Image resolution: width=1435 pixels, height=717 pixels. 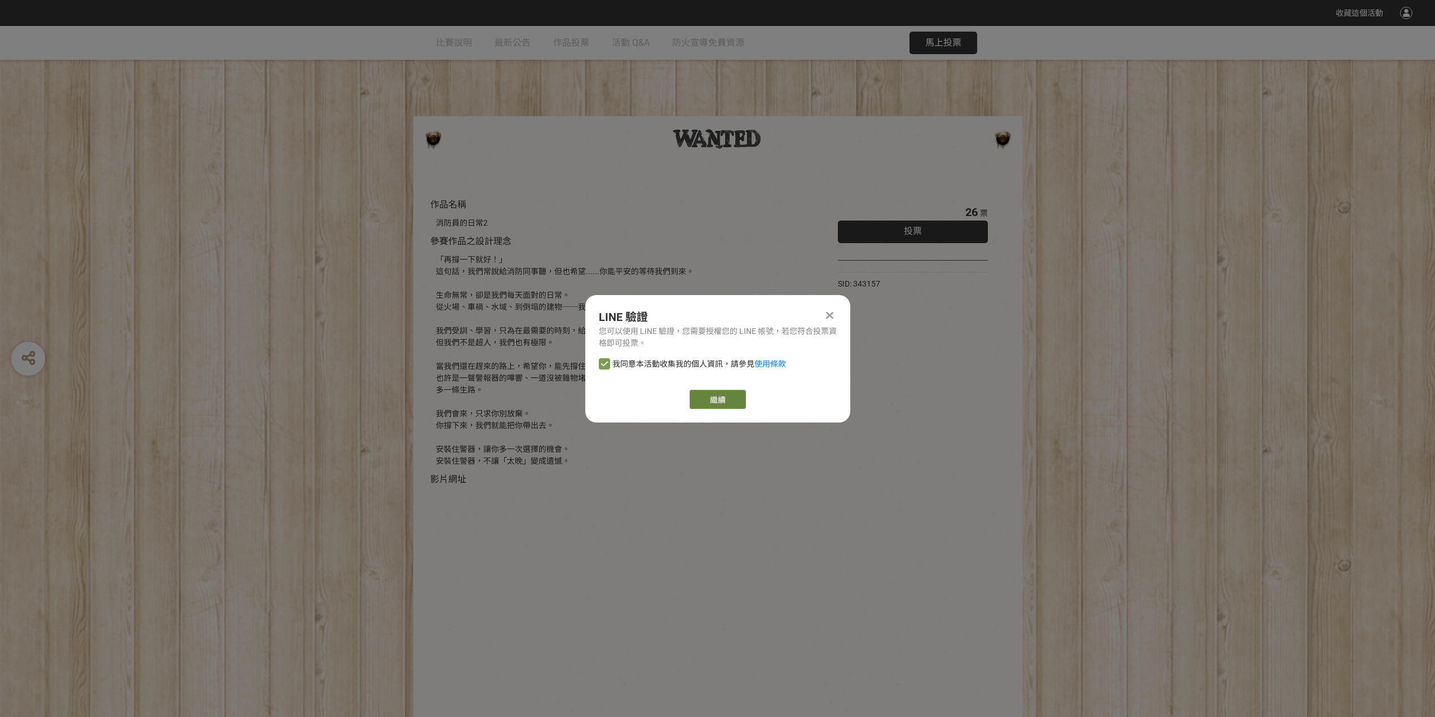 I want to click on span: 影片網址, so click(x=448, y=479).